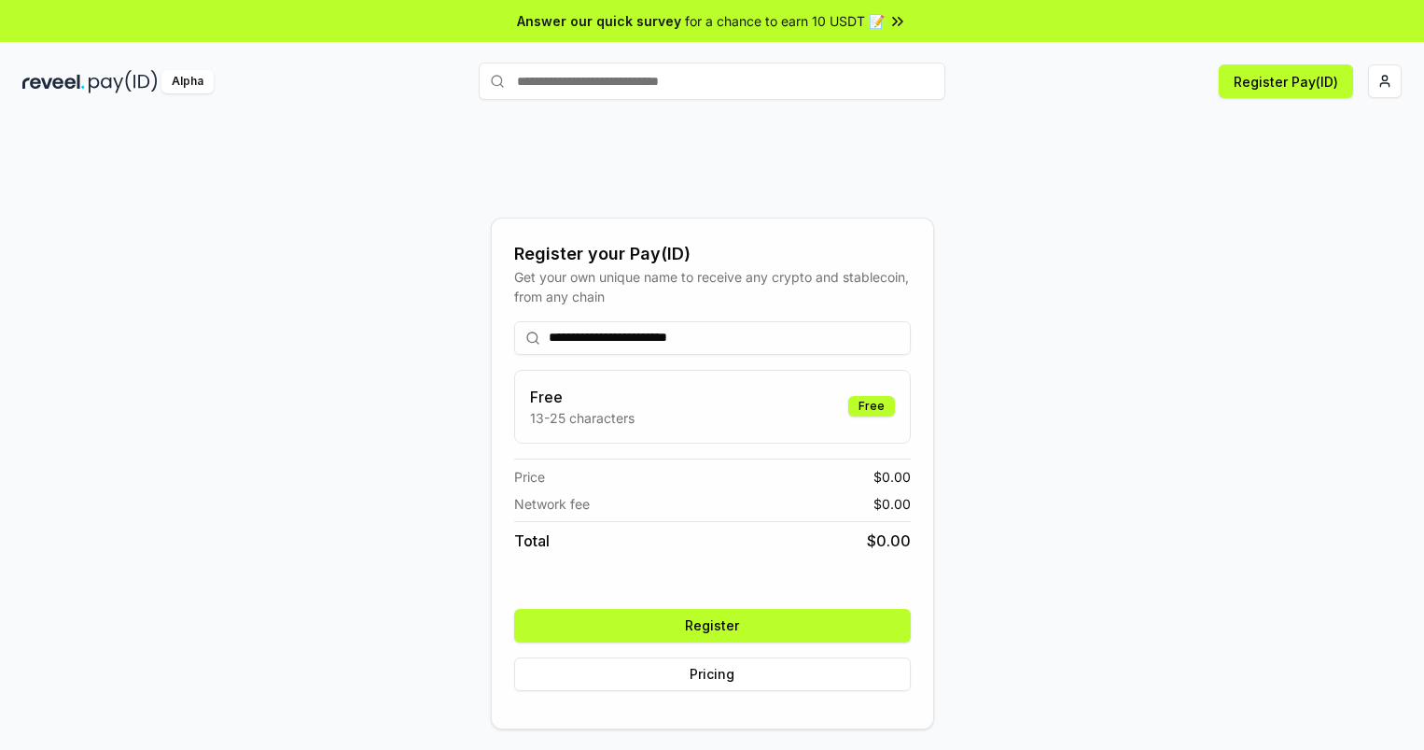 This screenshot has width=1424, height=750. What do you see at coordinates (712, 287) in the screenshot?
I see `div: Get your own unique name to receive any crypto and stablecoin, from any chain` at bounding box center [712, 287].